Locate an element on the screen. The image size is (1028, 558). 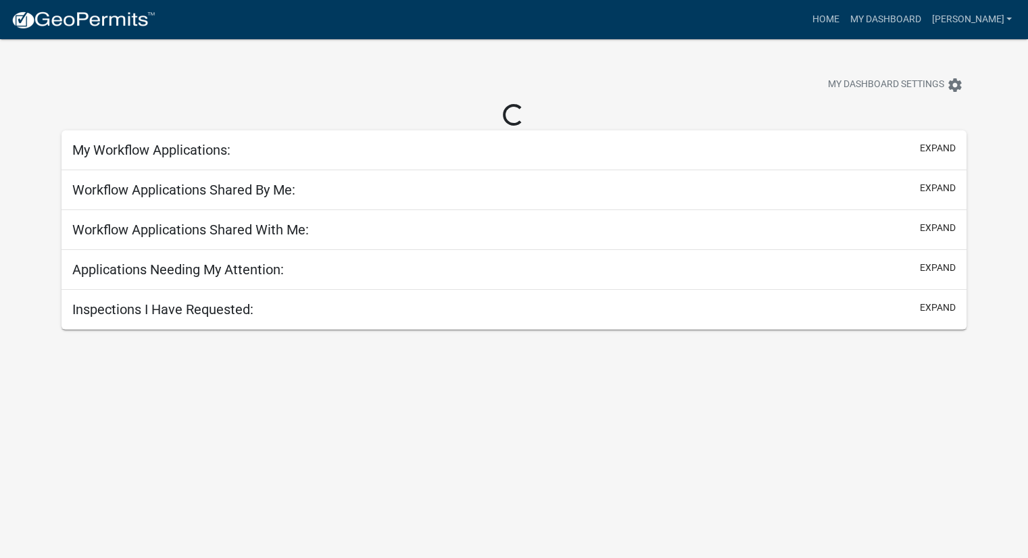
h5: Inspections I Have Requested: is located at coordinates (163, 310).